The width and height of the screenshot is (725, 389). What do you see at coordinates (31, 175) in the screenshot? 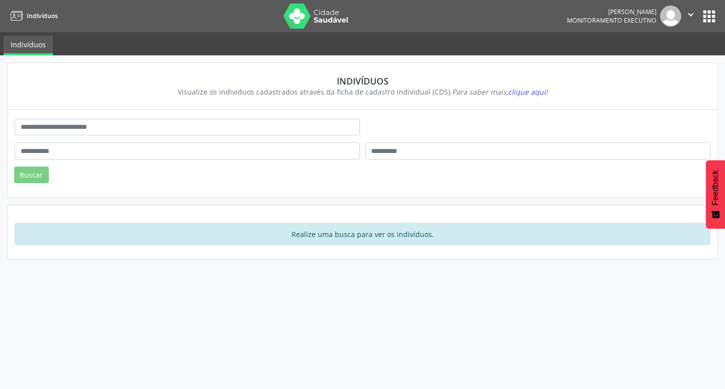
I see `button: Buscar` at bounding box center [31, 175].